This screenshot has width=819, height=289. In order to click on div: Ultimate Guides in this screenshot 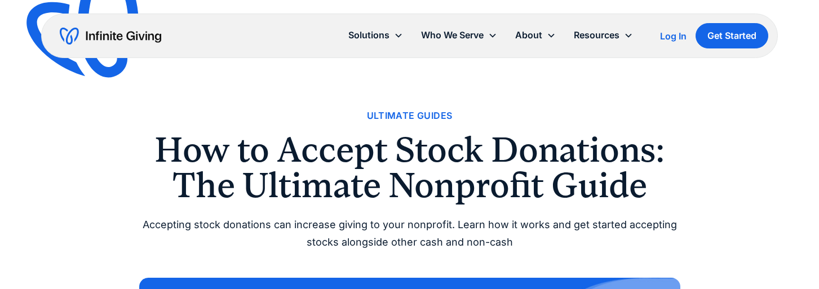, I will do `click(410, 116)`.